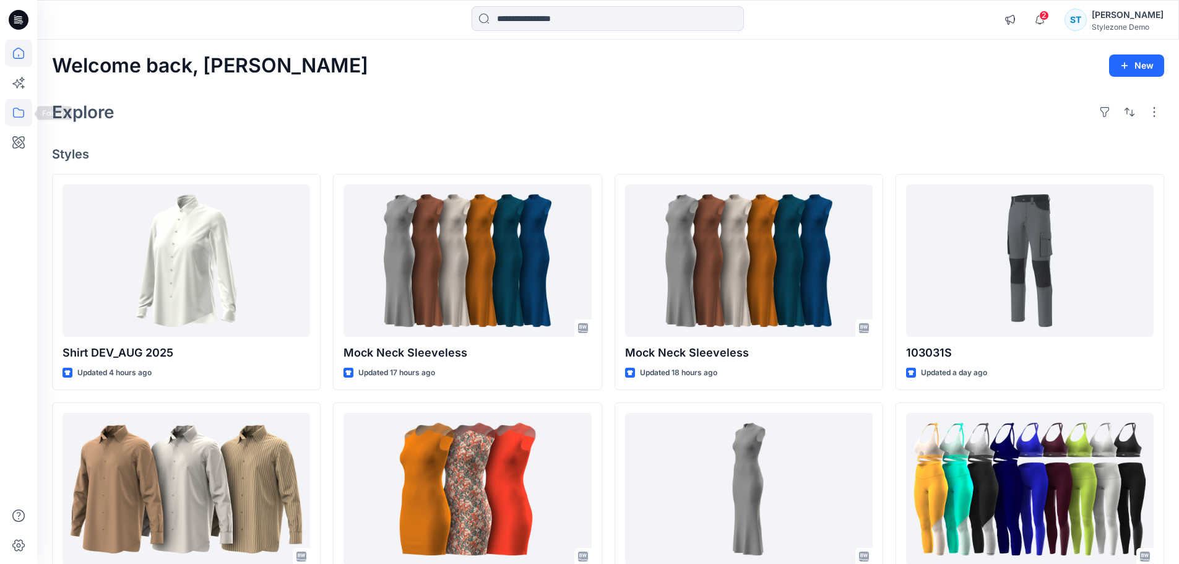 Image resolution: width=1179 pixels, height=564 pixels. I want to click on a: Shirt DEV_AUG 2025, so click(186, 261).